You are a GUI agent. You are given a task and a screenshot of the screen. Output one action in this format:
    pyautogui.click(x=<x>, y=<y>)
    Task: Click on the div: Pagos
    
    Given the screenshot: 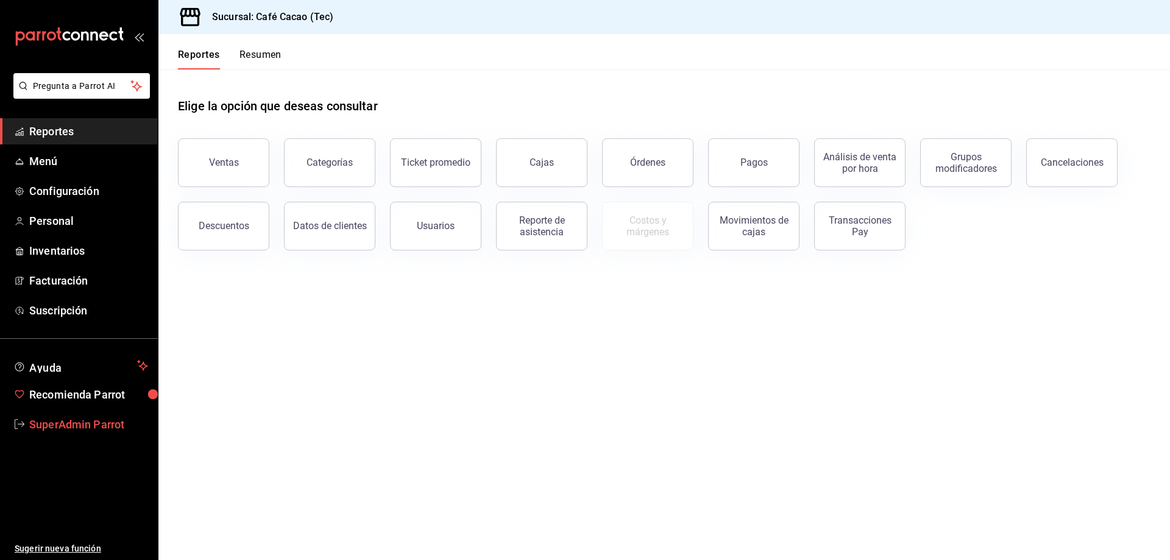 What is the action you would take?
    pyautogui.click(x=754, y=162)
    